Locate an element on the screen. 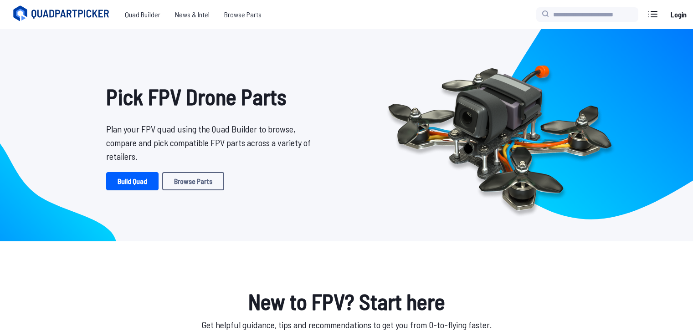 This screenshot has height=336, width=693. span: News & Intel is located at coordinates (192, 15).